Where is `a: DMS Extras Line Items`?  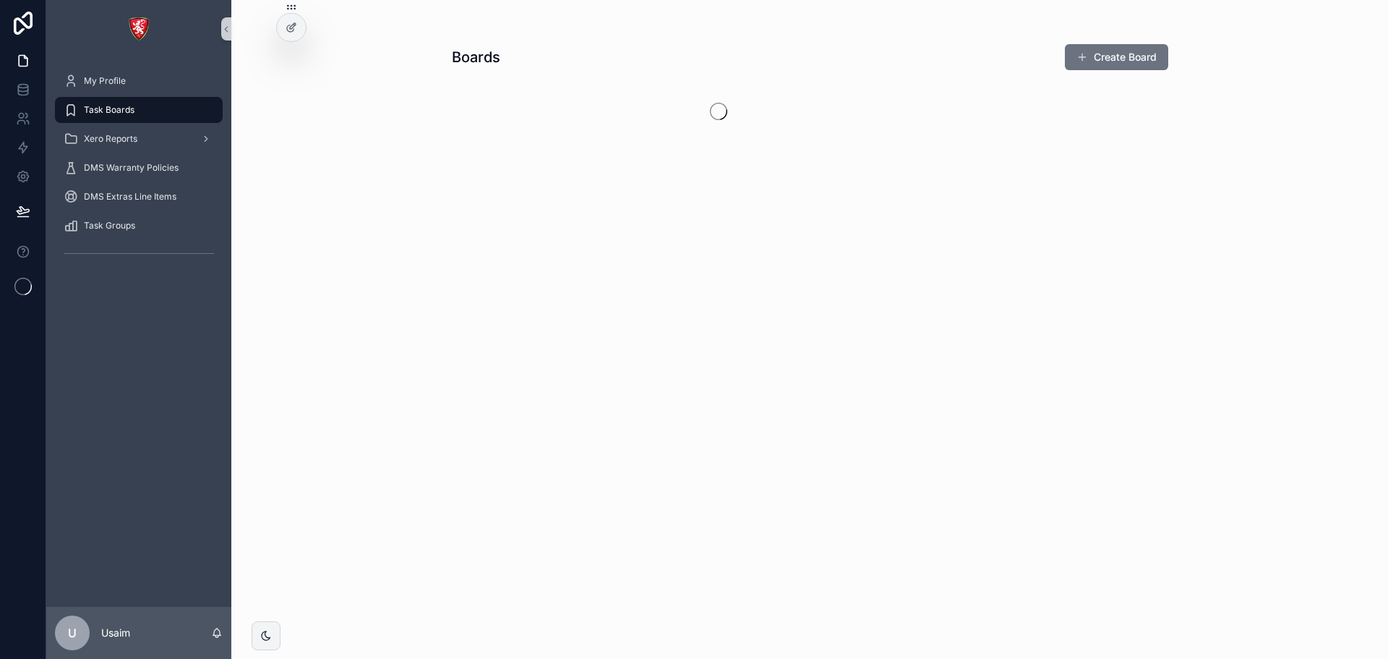
a: DMS Extras Line Items is located at coordinates (139, 197).